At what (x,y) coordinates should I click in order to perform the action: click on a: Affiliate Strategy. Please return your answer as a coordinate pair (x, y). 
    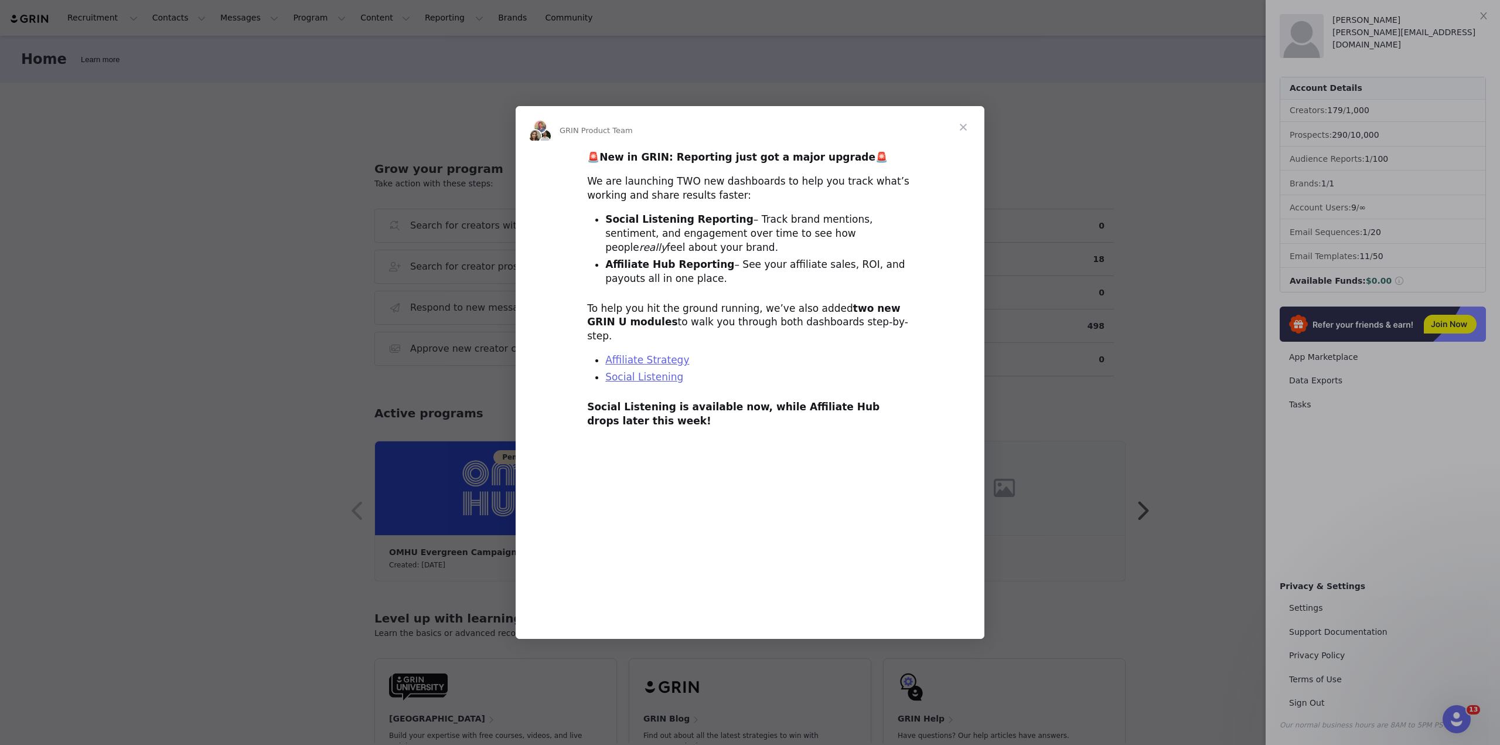
    Looking at the image, I should click on (647, 360).